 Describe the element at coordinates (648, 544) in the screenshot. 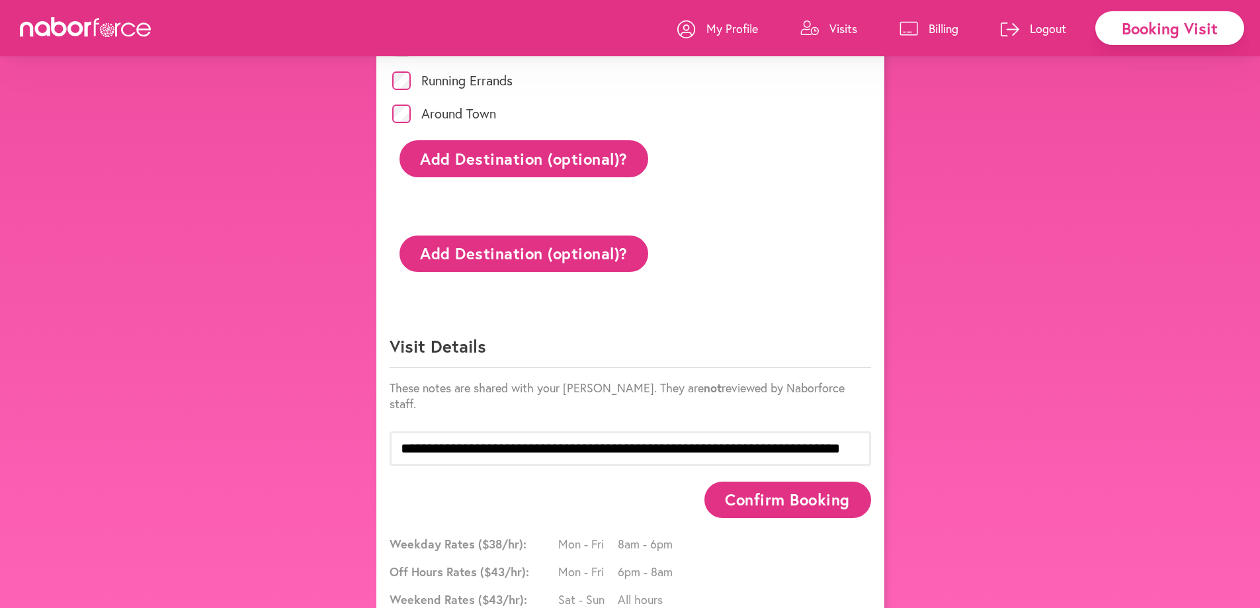

I see `span: 8am - 6pm` at that location.